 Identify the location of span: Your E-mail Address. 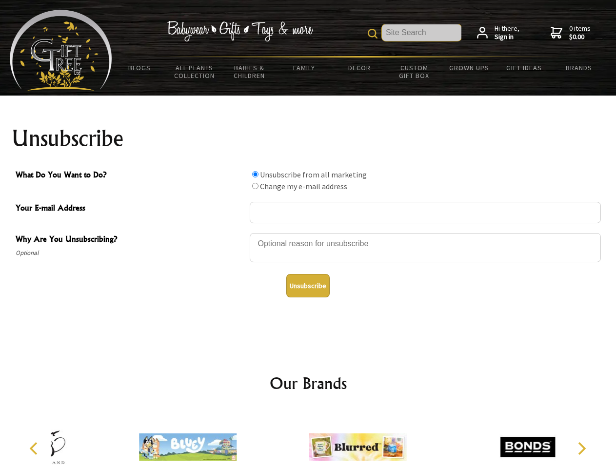
(130, 209).